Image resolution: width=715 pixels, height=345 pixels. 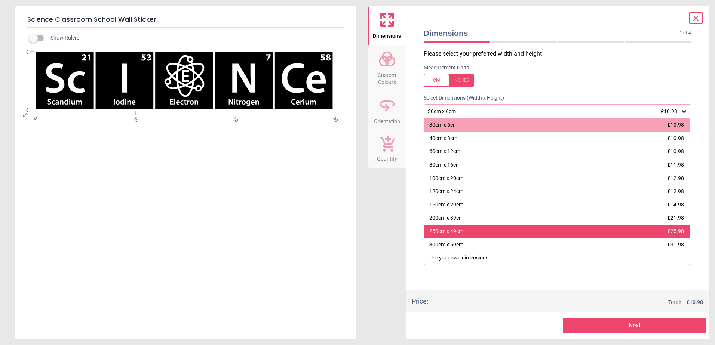 I want to click on div: 200cm x 39cm, so click(x=446, y=218).